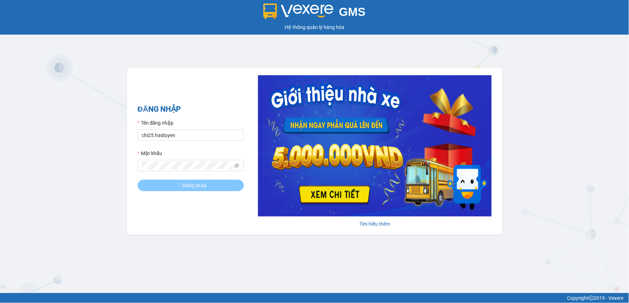 Image resolution: width=629 pixels, height=303 pixels. Describe the element at coordinates (191, 109) in the screenshot. I see `h2: ĐĂNG NHẬP` at that location.